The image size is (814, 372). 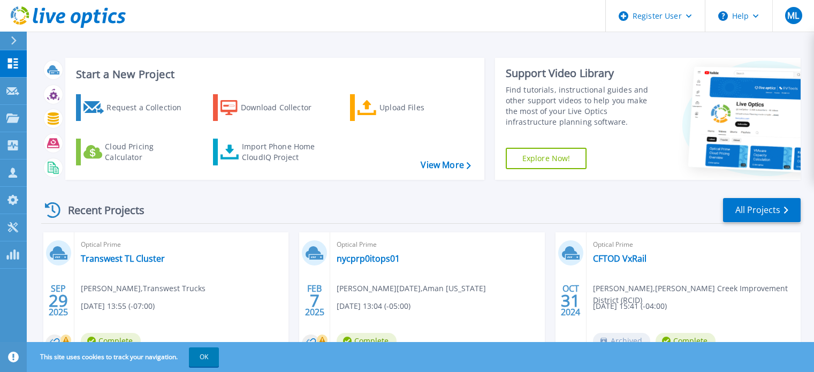 What do you see at coordinates (793, 16) in the screenshot?
I see `span: ML` at bounding box center [793, 16].